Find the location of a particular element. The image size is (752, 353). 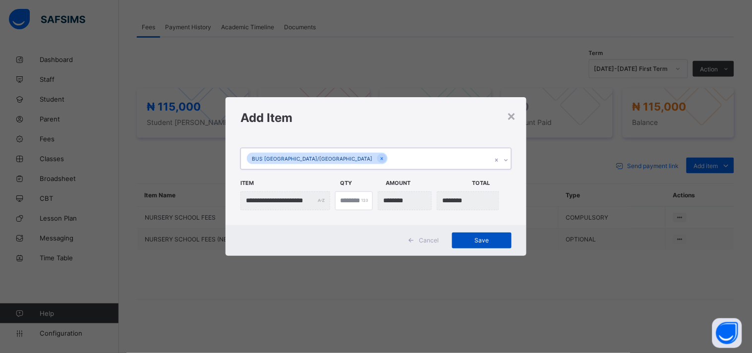

span: Qty is located at coordinates (360, 183).